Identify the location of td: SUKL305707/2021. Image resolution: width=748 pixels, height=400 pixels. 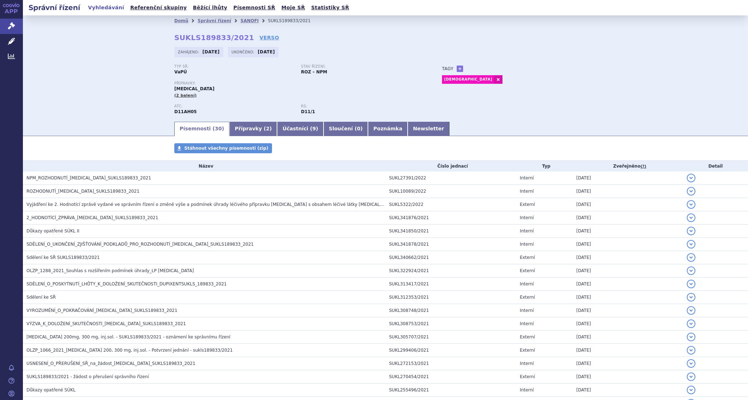
(450, 337).